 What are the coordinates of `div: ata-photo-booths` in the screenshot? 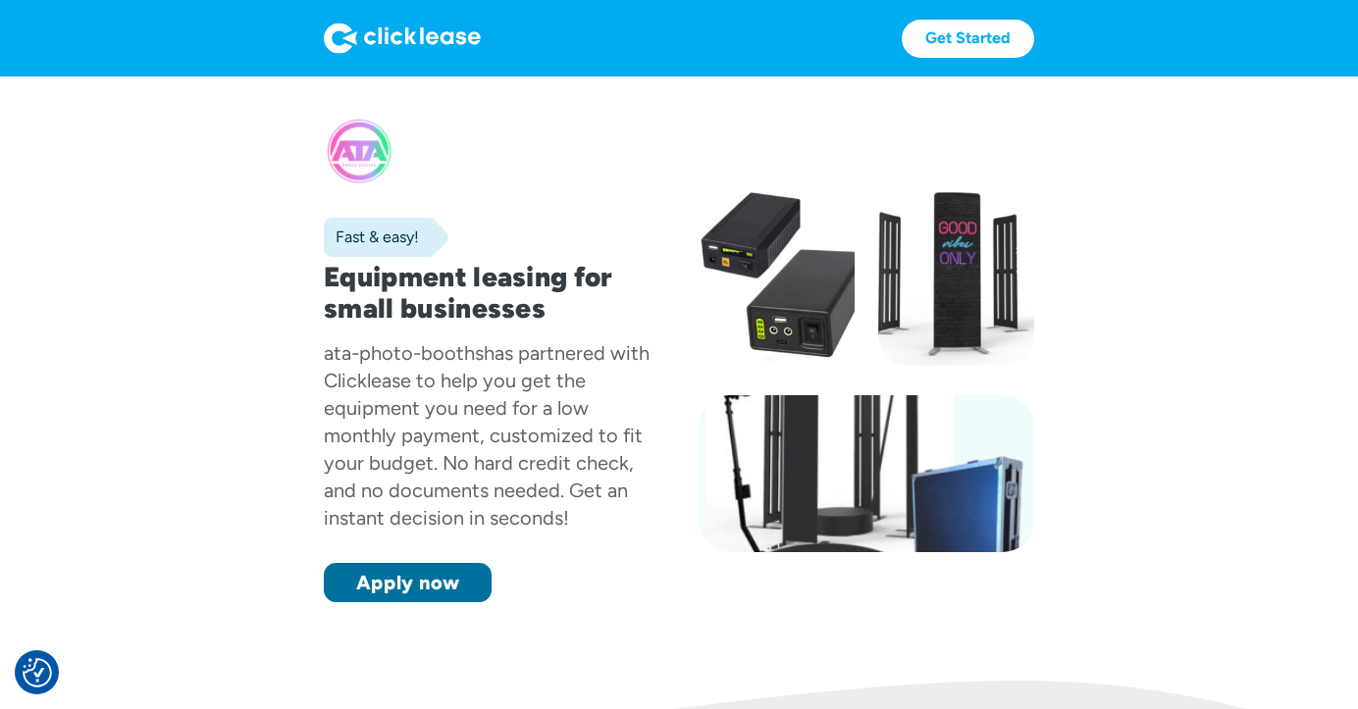 It's located at (403, 353).